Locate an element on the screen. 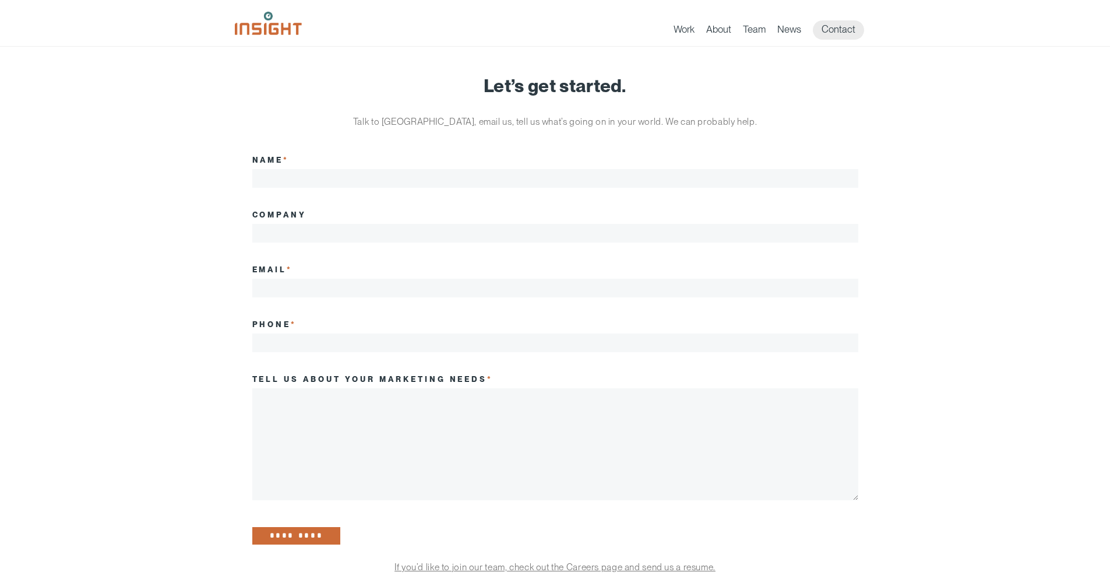 This screenshot has height=579, width=1110. label: Name is located at coordinates (271, 160).